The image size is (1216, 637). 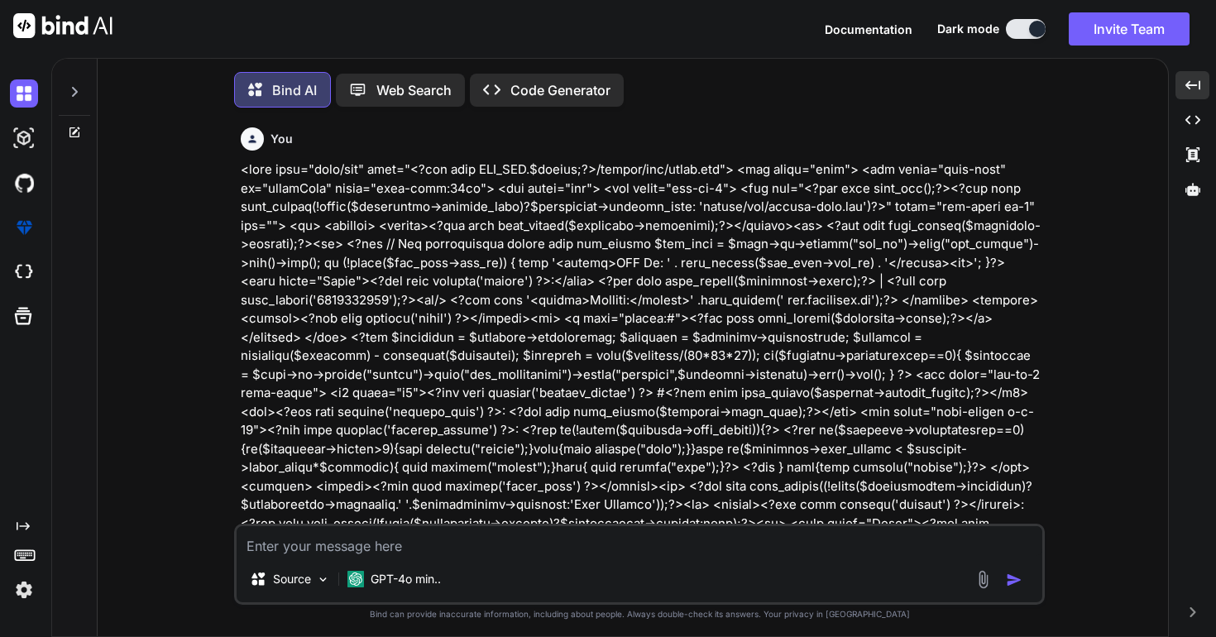 I want to click on img: Pick Models, so click(x=323, y=579).